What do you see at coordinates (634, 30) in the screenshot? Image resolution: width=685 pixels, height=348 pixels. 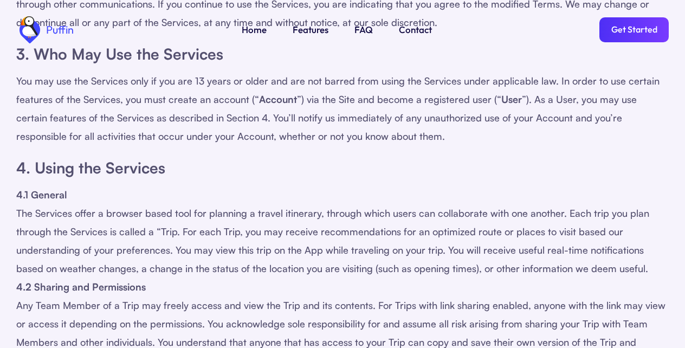 I see `a: Get Started` at bounding box center [634, 30].